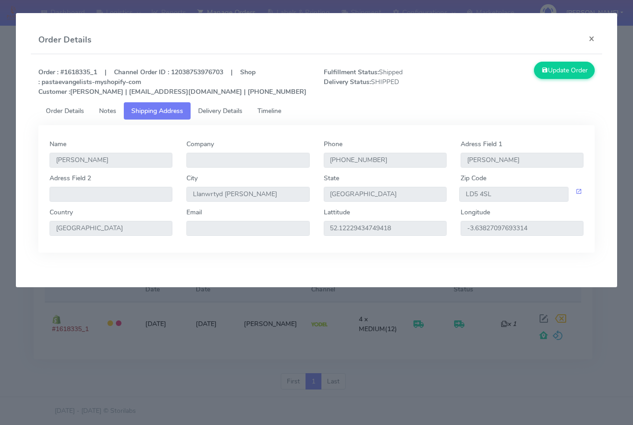  Describe the element at coordinates (333, 144) in the screenshot. I see `label: Phone` at that location.